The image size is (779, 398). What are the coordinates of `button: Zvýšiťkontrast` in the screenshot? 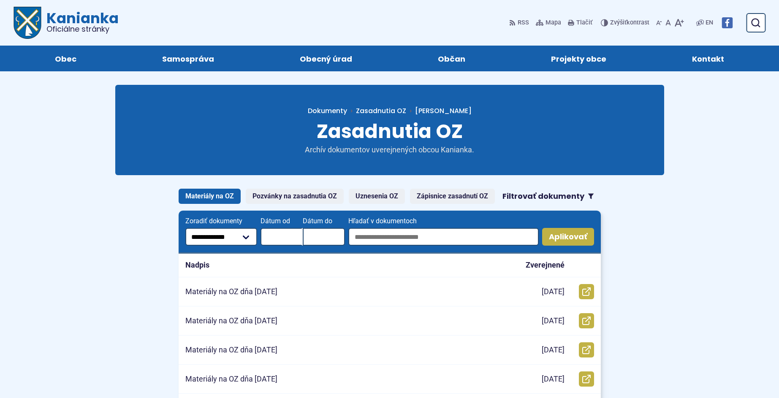 It's located at (626, 23).